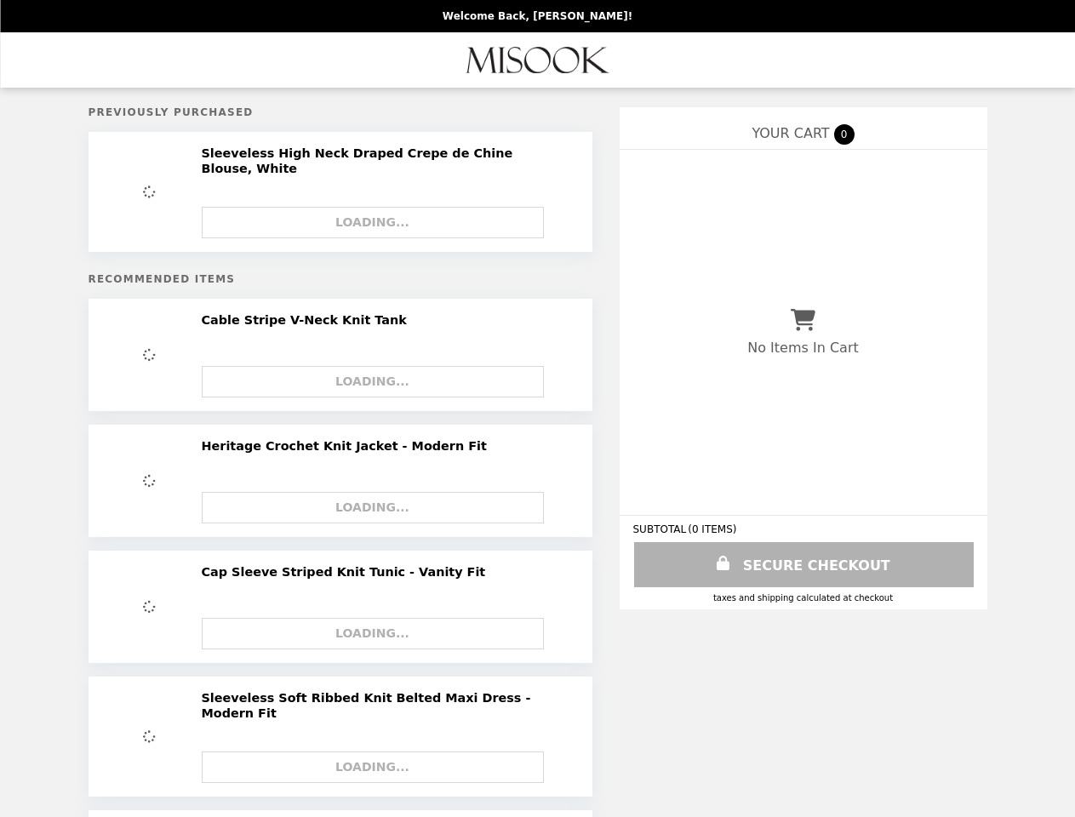 The image size is (1075, 817). What do you see at coordinates (384, 161) in the screenshot?
I see `h2: Sleeveless High Neck Draped Crepe de Chine Blouse, White` at bounding box center [384, 161].